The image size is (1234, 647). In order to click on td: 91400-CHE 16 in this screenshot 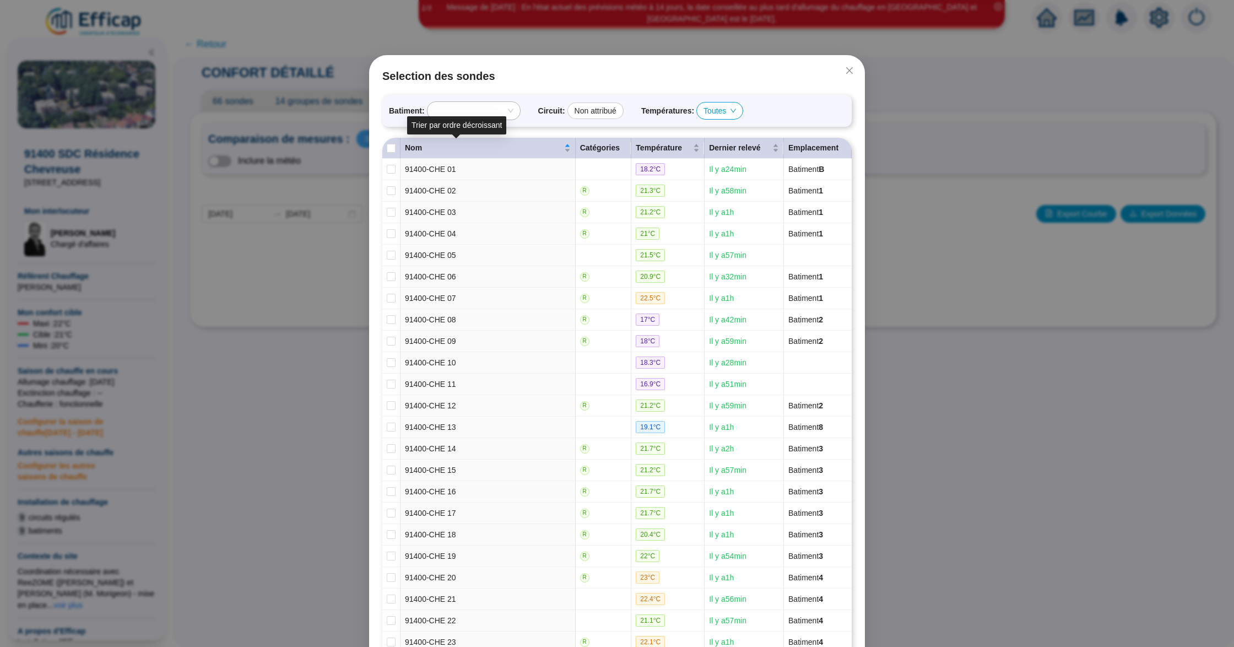, I will do `click(488, 491)`.